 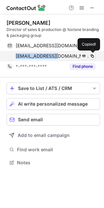 What do you see at coordinates (53, 150) in the screenshot?
I see `button: Find work email` at bounding box center [53, 150].